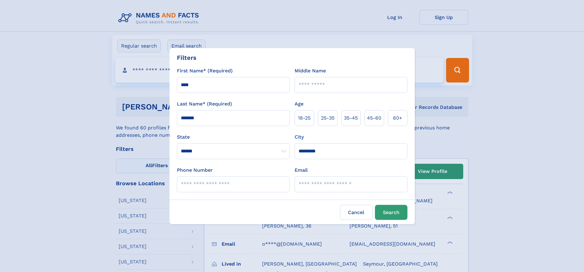 The image size is (584, 272). What do you see at coordinates (327, 118) in the screenshot?
I see `span: 25‑35` at bounding box center [327, 118].